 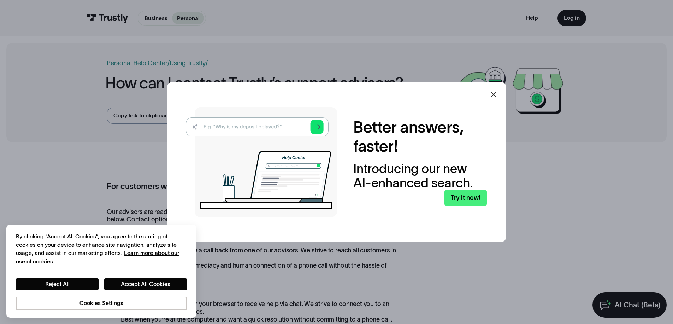 I want to click on div: Cookie banner, so click(x=101, y=271).